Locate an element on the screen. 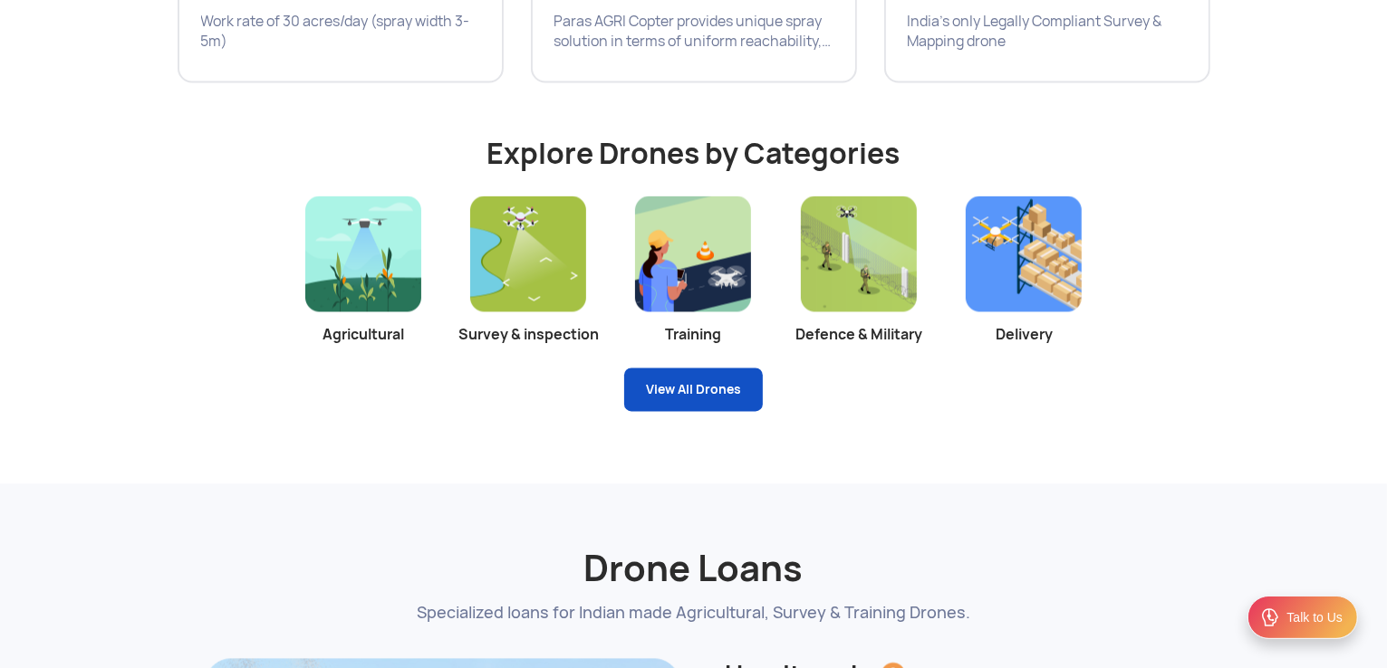  img: Delivery is located at coordinates (1023, 254).